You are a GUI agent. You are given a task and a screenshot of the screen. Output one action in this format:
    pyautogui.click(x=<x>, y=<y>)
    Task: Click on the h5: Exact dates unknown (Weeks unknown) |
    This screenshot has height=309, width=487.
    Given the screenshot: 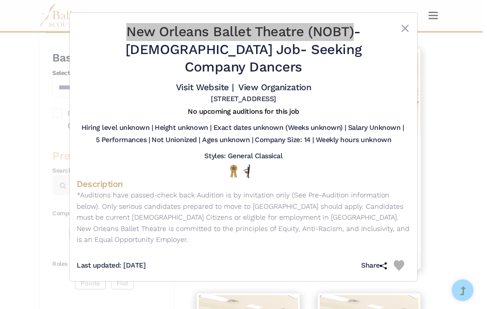 What is the action you would take?
    pyautogui.click(x=280, y=128)
    